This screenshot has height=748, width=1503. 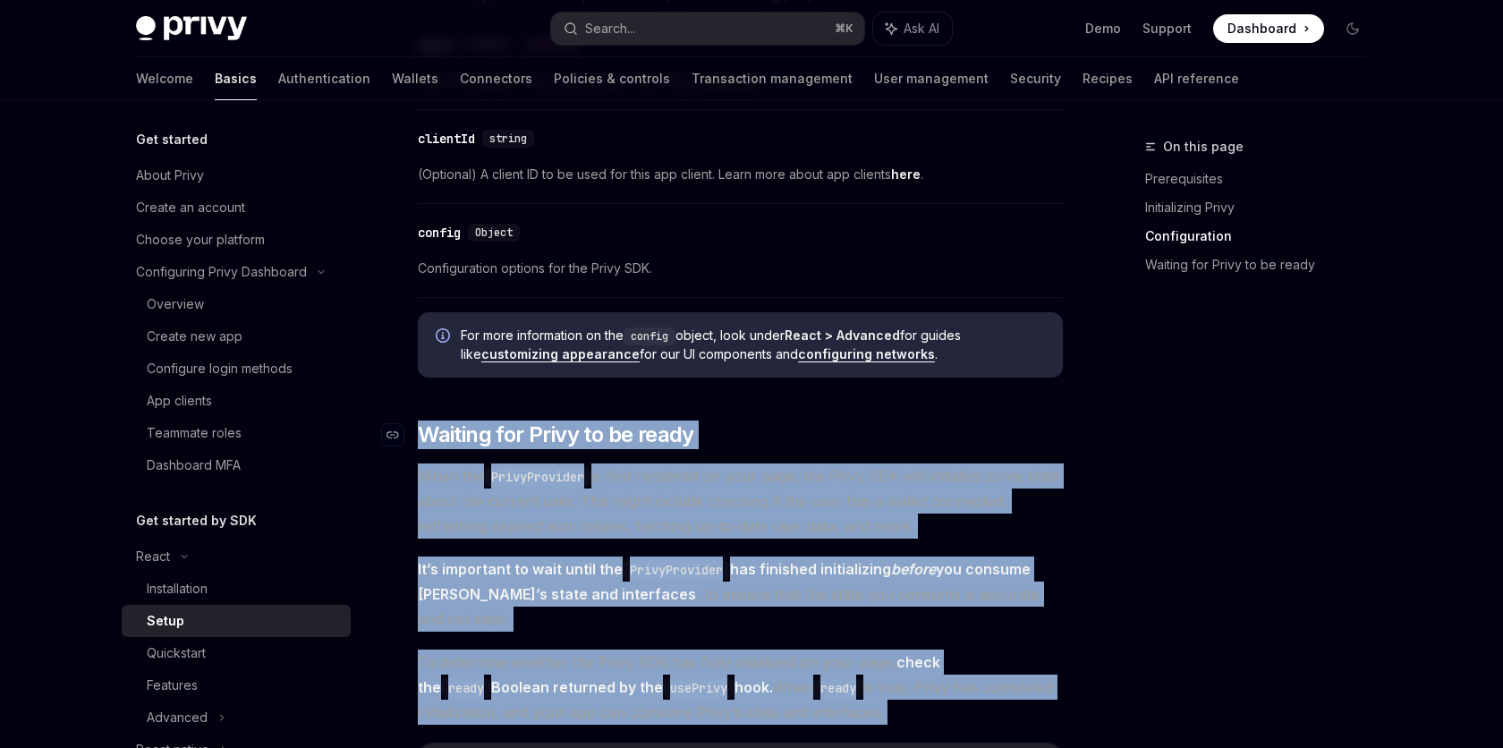 I want to click on div: Quickstart, so click(x=176, y=653).